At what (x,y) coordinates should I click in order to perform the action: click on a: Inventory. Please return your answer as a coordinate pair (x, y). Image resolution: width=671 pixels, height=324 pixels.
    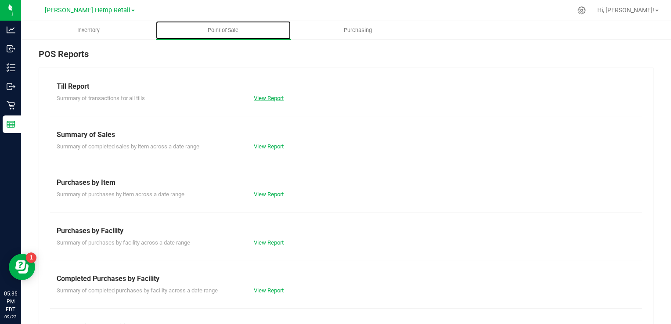
    Looking at the image, I should click on (88, 30).